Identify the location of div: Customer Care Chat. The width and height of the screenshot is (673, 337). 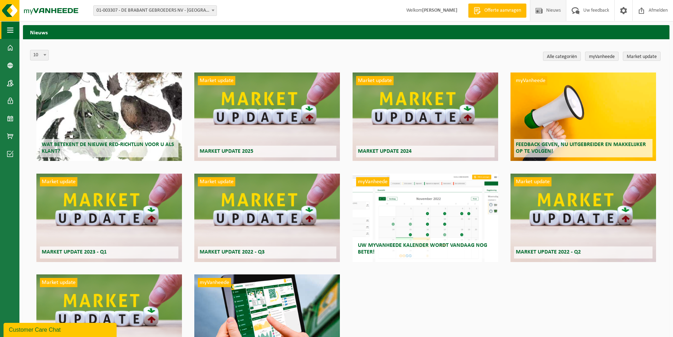
(57, 8).